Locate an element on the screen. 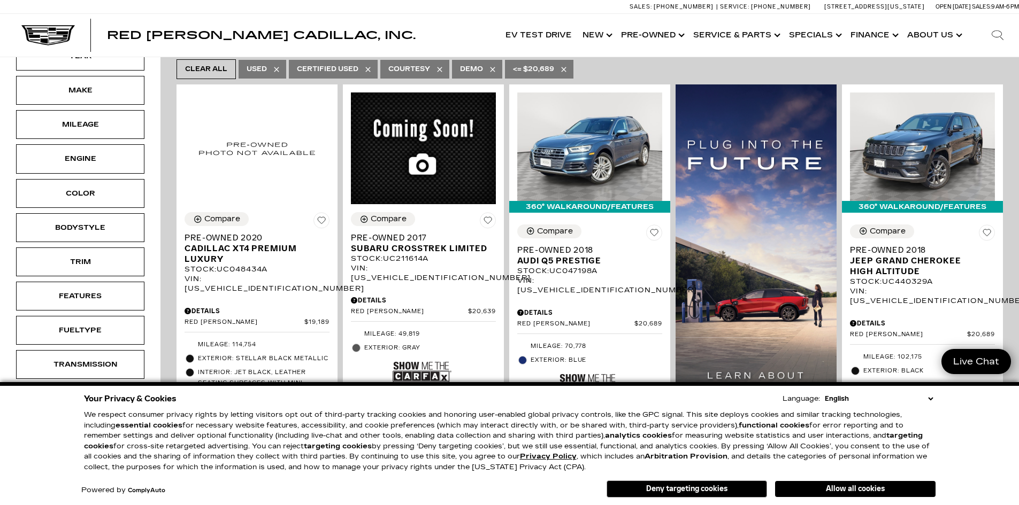 Image resolution: width=1019 pixels, height=505 pixels. div: Powered by is located at coordinates (123, 490).